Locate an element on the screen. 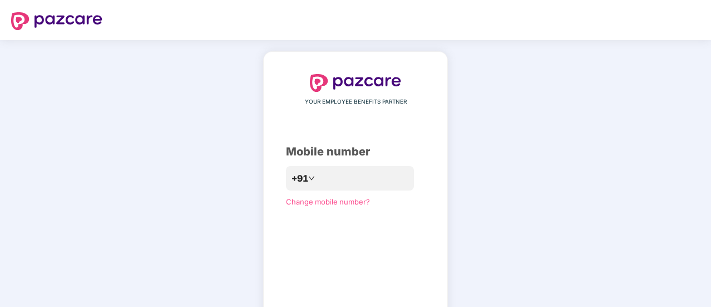  span: Change mobile number? is located at coordinates (328, 201).